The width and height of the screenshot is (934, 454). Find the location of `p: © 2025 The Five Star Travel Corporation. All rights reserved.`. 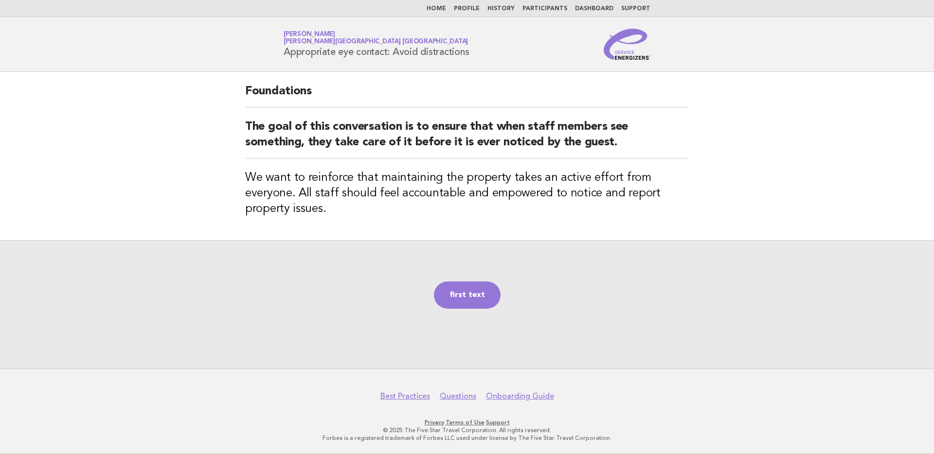

p: © 2025 The Five Star Travel Corporation. All rights reserved. is located at coordinates (467, 431).